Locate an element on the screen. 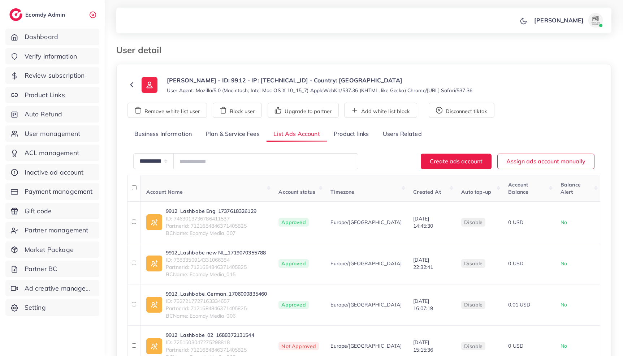 The height and width of the screenshot is (356, 623). span: 0.01 USD is located at coordinates (519, 305).